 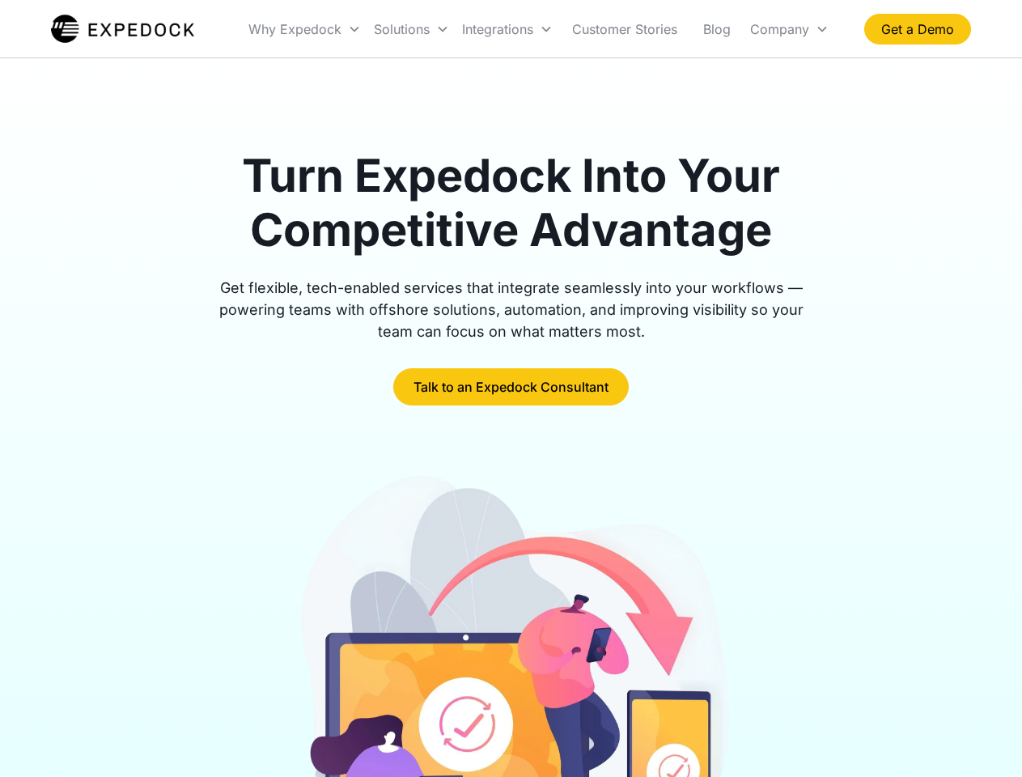 What do you see at coordinates (918, 29) in the screenshot?
I see `a: Get a Demo` at bounding box center [918, 29].